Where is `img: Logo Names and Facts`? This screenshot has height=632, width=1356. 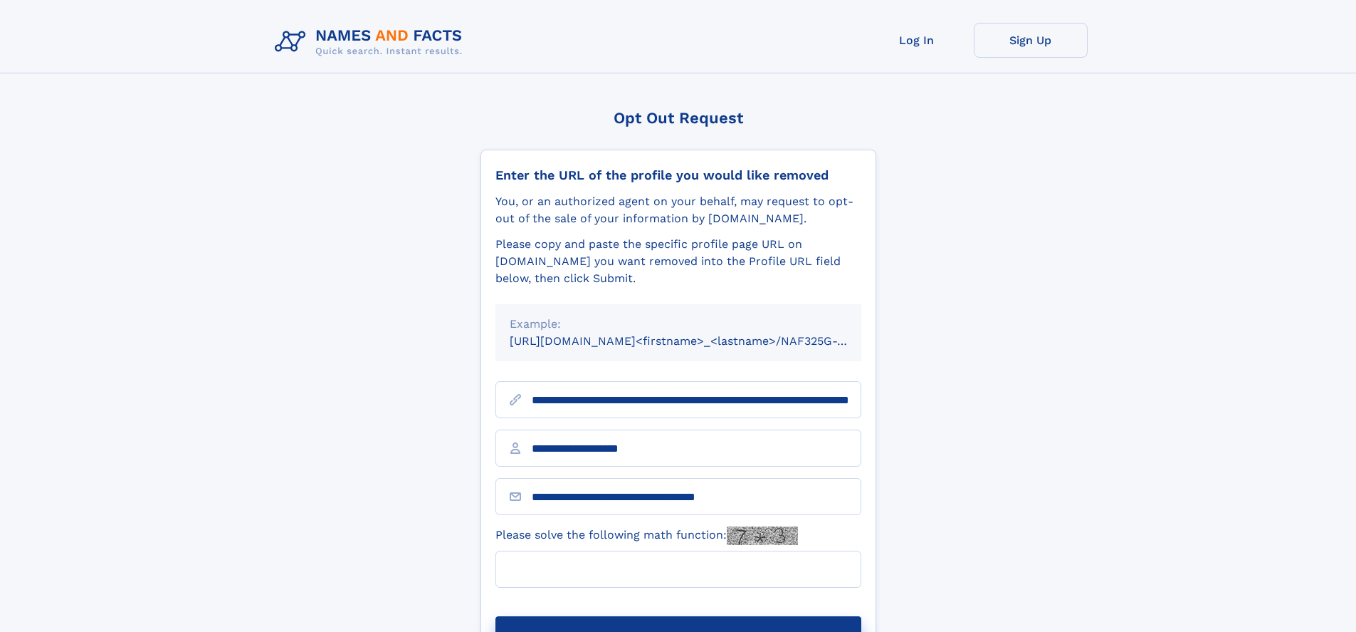 img: Logo Names and Facts is located at coordinates (372, 42).